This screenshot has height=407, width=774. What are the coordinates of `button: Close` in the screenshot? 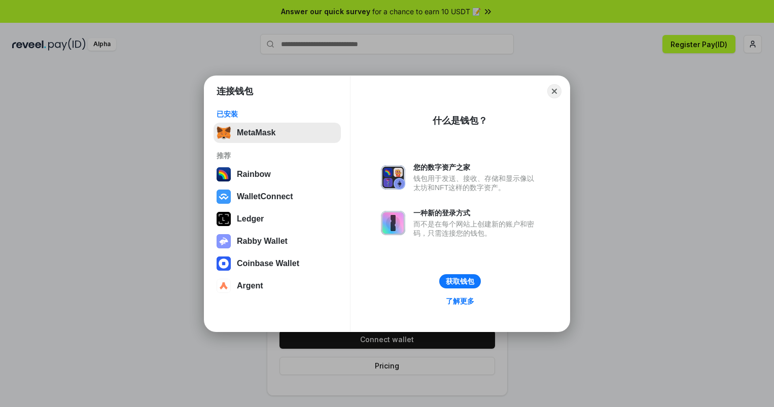 It's located at (555, 91).